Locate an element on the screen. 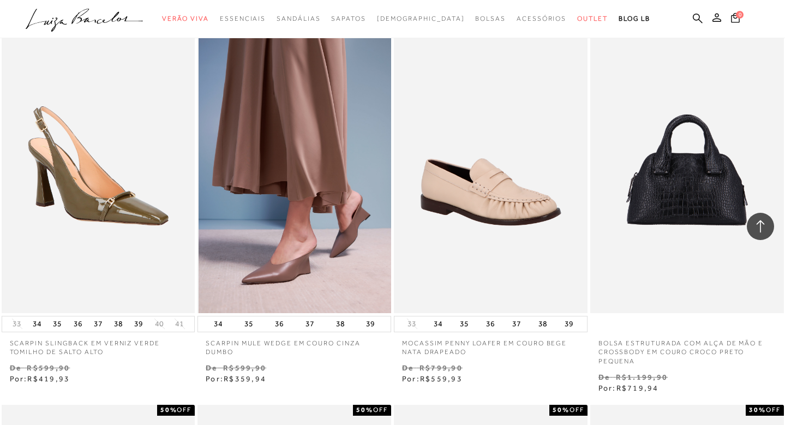 The height and width of the screenshot is (425, 785). span: R$719,94 is located at coordinates (638, 388).